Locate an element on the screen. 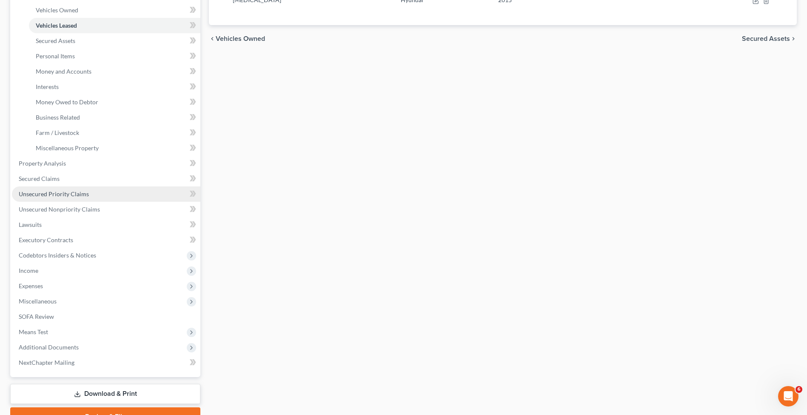  button: chevron_left Vehicles Owned is located at coordinates (237, 39).